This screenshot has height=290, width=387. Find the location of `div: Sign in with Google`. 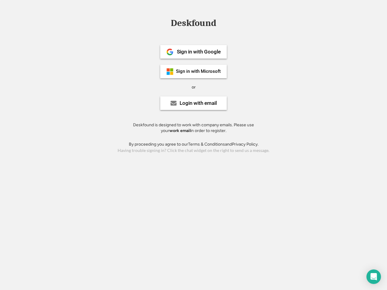

div: Sign in with Google is located at coordinates (199, 52).